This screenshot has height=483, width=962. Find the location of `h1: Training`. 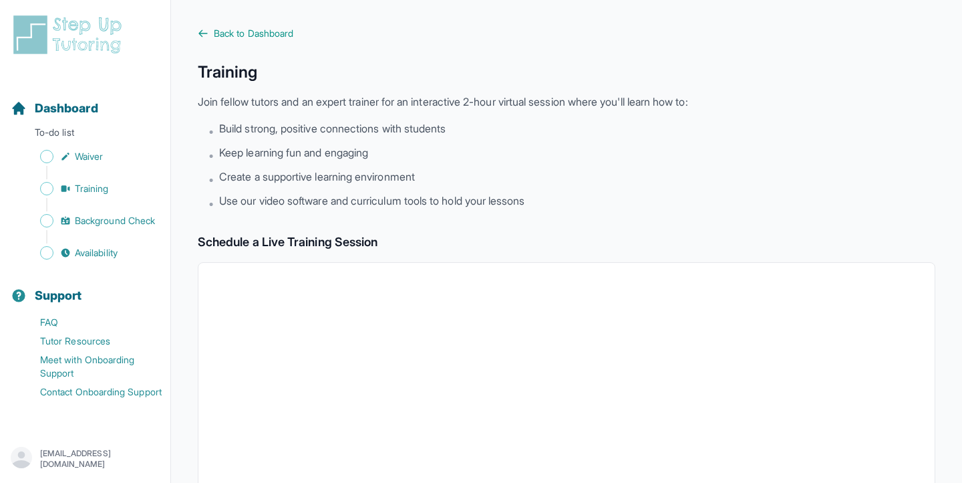

h1: Training is located at coordinates (567, 72).